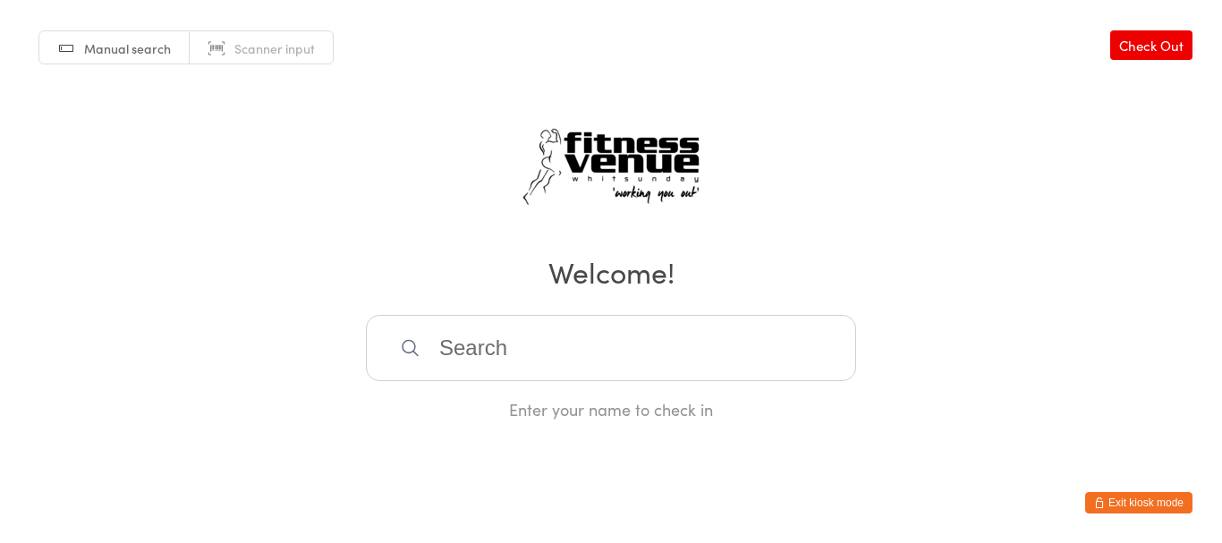  Describe the element at coordinates (611, 167) in the screenshot. I see `img: Fitness Venue Whitsunday` at that location.